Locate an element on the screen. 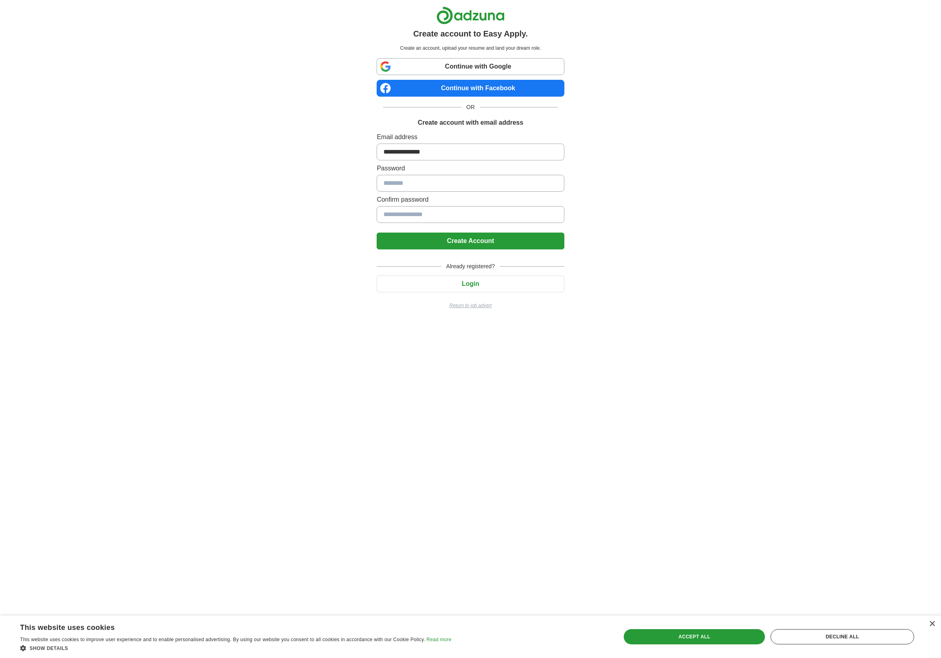 The width and height of the screenshot is (941, 658). div: Decline all is located at coordinates (843, 637).